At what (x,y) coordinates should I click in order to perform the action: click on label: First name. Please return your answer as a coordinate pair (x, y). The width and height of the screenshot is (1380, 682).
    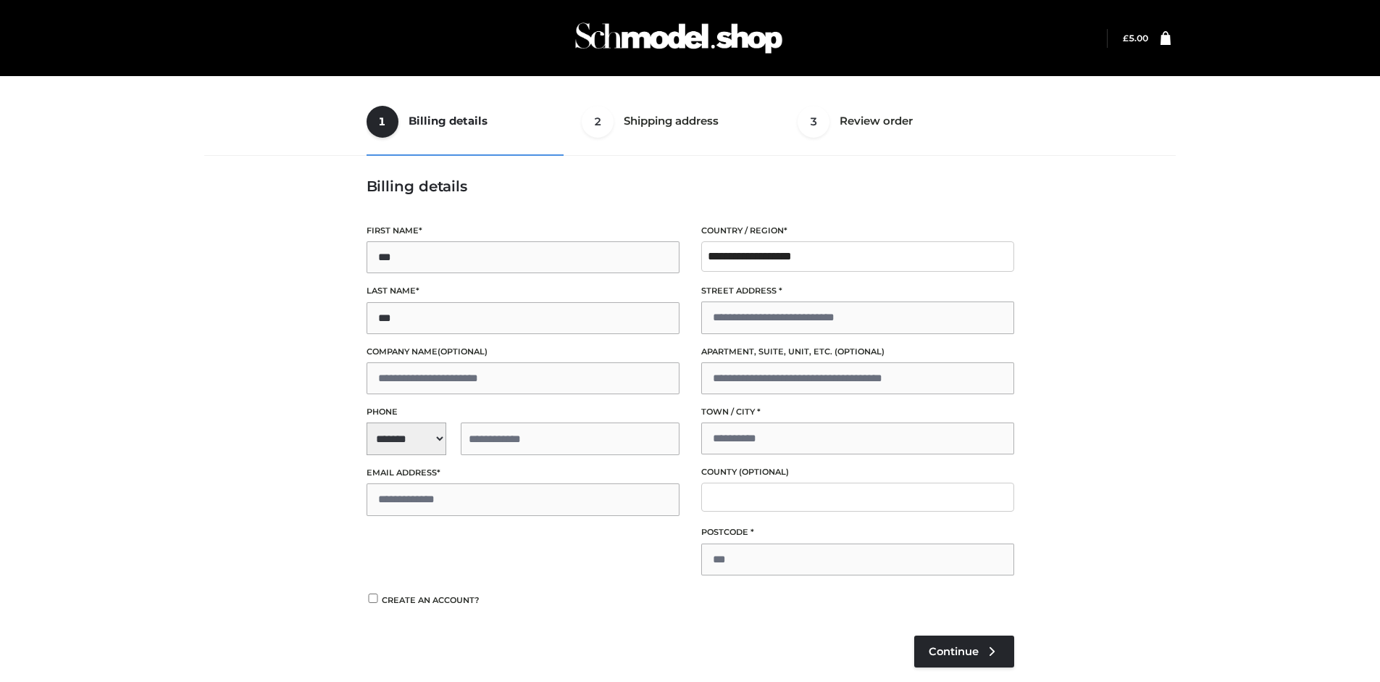
    Looking at the image, I should click on (523, 230).